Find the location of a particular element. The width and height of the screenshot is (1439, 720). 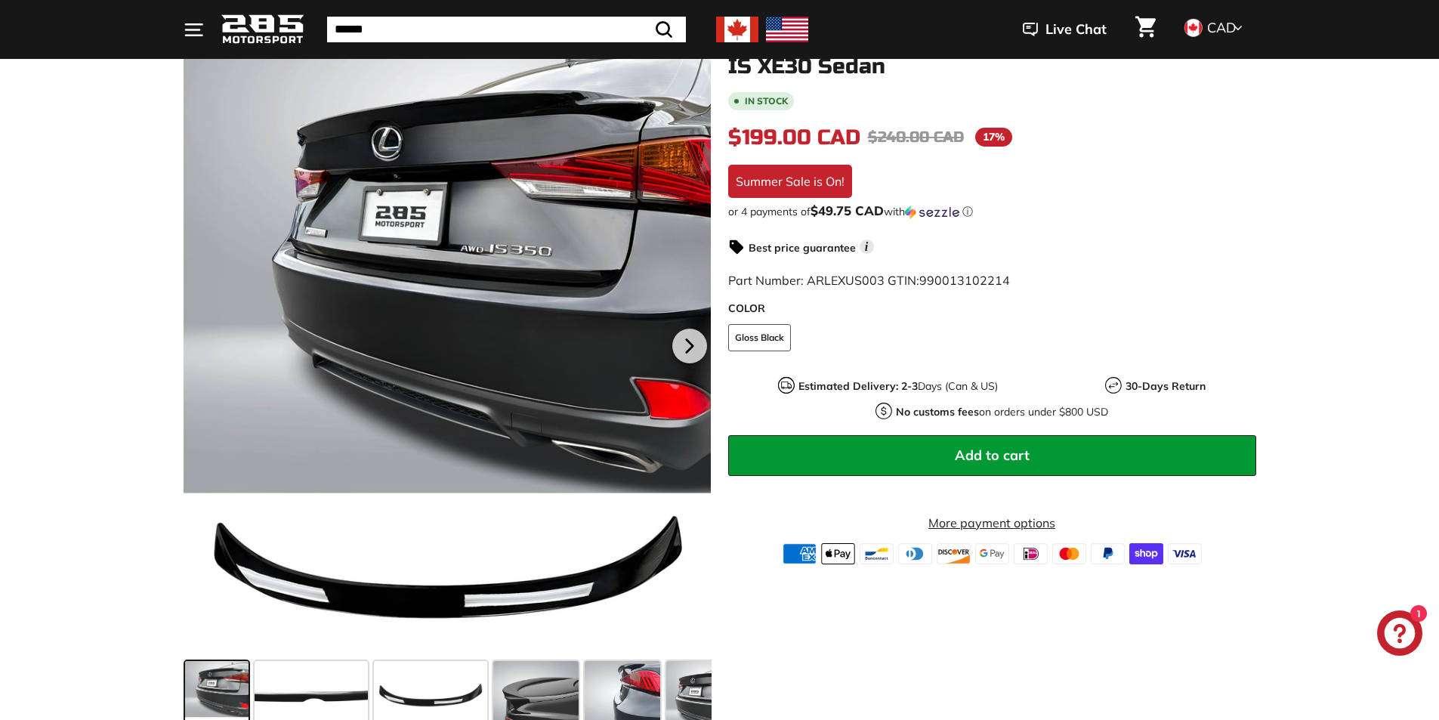

img: bancontact is located at coordinates (876, 554).